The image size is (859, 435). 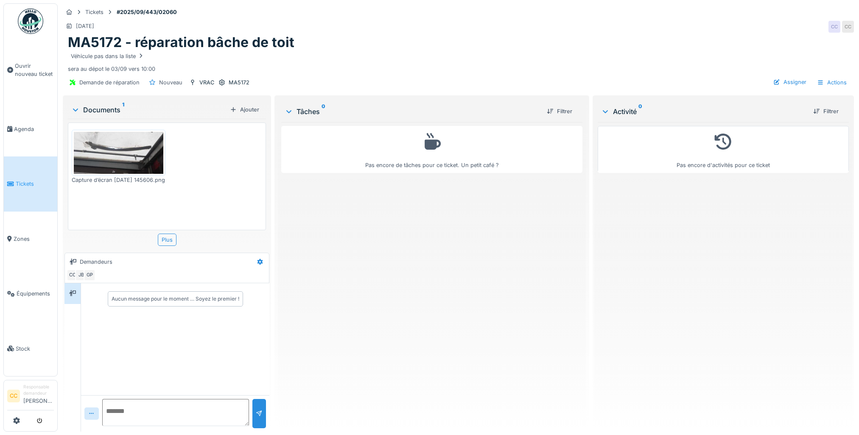 I want to click on span: Agenda, so click(x=34, y=129).